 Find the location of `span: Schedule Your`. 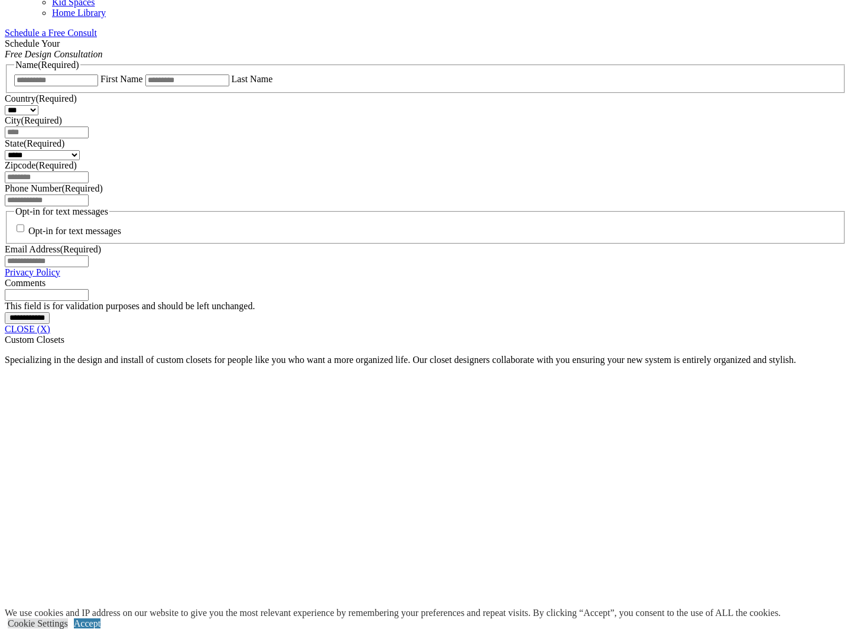

span: Schedule Your is located at coordinates (54, 48).